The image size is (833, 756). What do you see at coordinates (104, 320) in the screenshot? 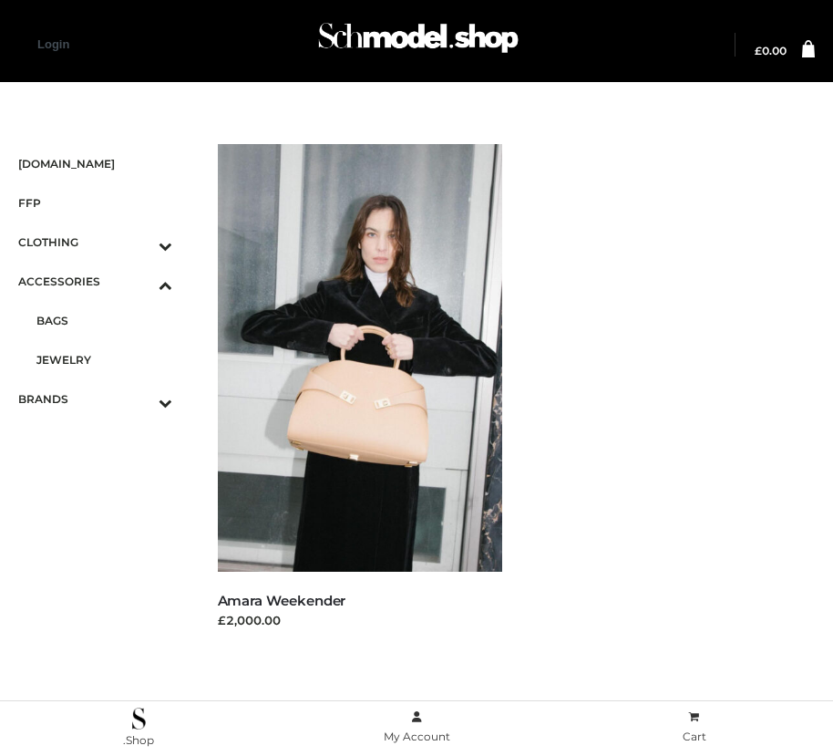
I see `span: BAGS` at bounding box center [104, 320].